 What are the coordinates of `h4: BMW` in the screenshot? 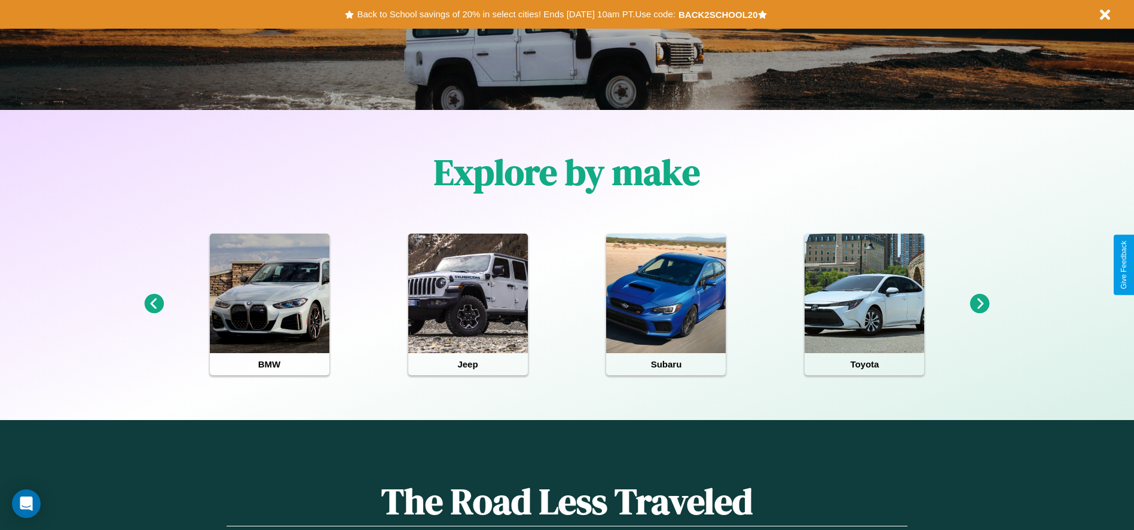 It's located at (270, 364).